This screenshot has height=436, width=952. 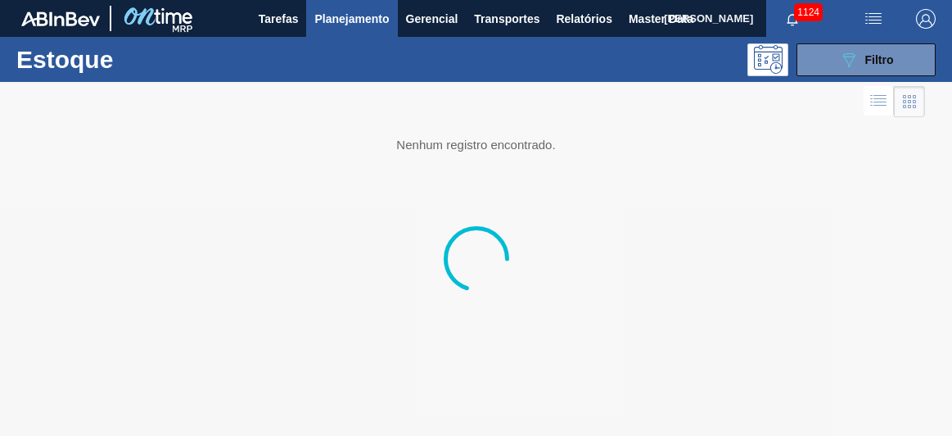 What do you see at coordinates (432, 19) in the screenshot?
I see `span: Gerencial` at bounding box center [432, 19].